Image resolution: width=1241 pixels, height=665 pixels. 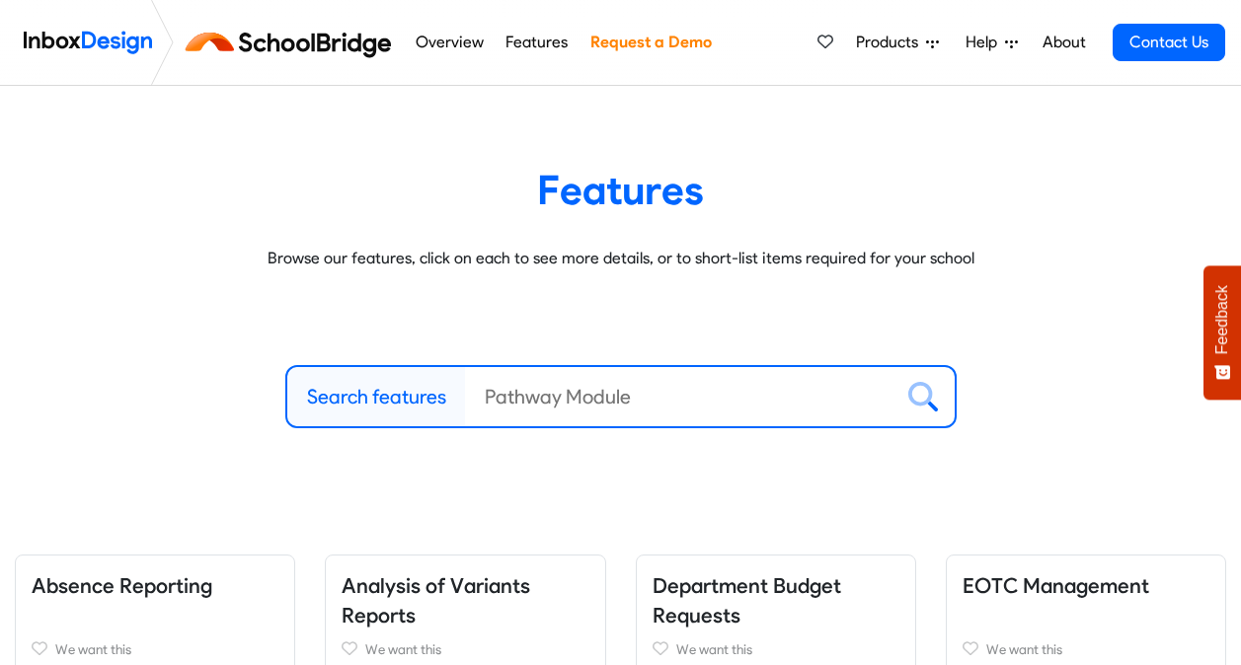 What do you see at coordinates (897, 42) in the screenshot?
I see `a: Products` at bounding box center [897, 42].